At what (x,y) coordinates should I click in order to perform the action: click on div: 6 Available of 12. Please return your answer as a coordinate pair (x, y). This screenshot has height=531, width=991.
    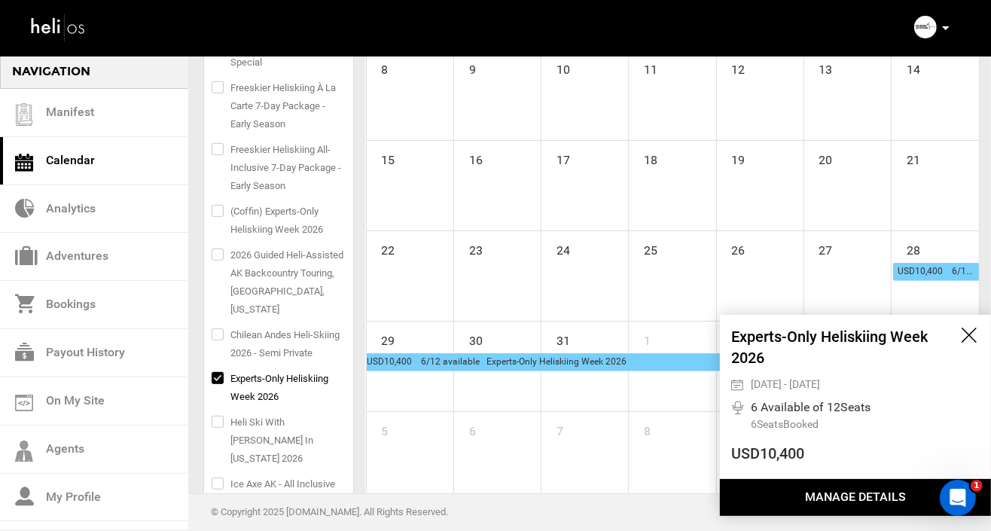
    Looking at the image, I should click on (811, 408).